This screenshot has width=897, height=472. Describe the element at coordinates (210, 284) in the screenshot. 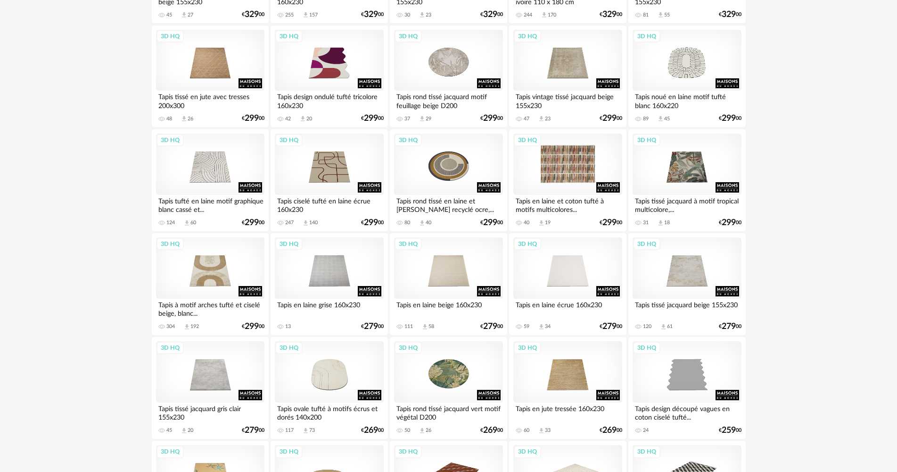

I see `a: 3D HQ Tapis à motif arches tufté et ciselé beige, blanc... 304 Download icon 192 €29900` at that location.